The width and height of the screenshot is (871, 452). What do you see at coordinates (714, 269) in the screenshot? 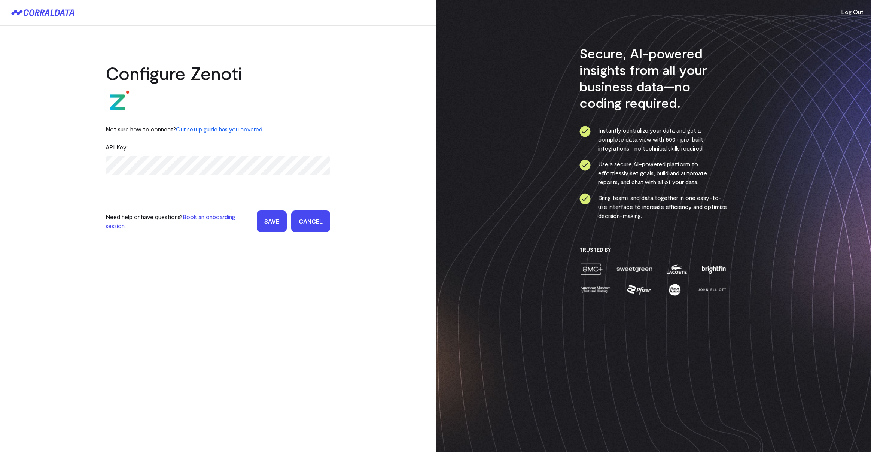
I see `img: brightfin-a251e171.png` at bounding box center [714, 269].